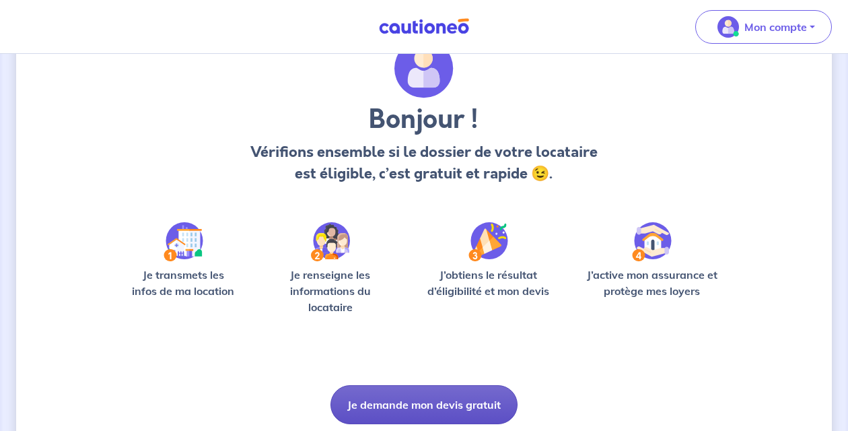  What do you see at coordinates (424, 404) in the screenshot?
I see `button: Je demande mon devis gratuit` at bounding box center [424, 404].